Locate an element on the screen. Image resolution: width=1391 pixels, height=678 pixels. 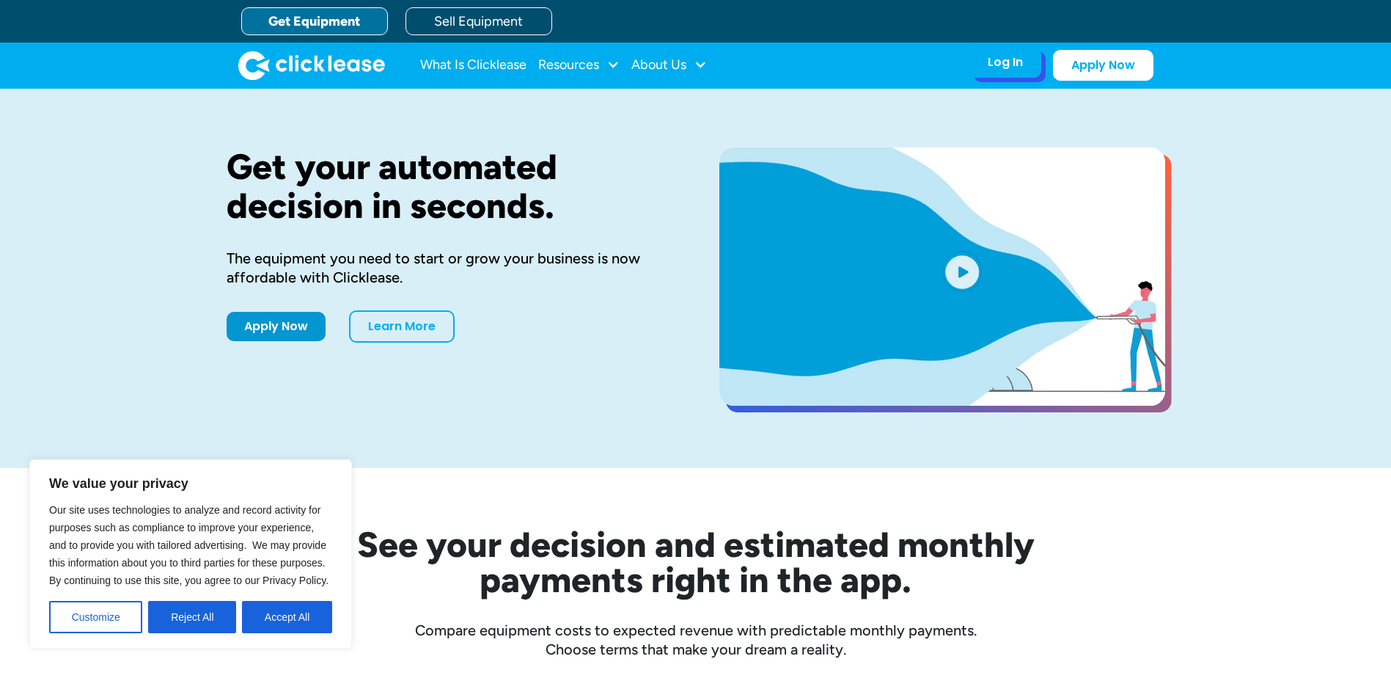
div: We value your privacy is located at coordinates (191, 554).